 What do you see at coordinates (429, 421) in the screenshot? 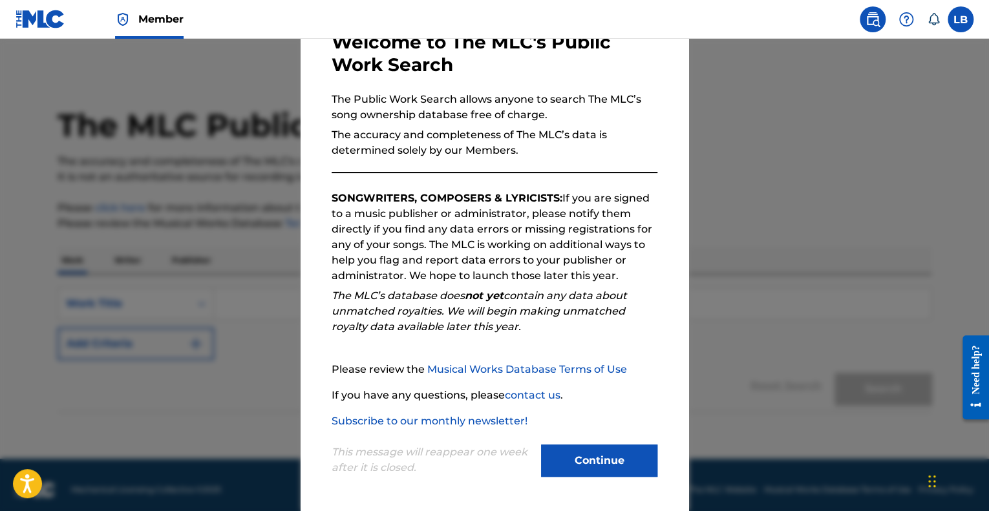
I see `a: Subscribe to our monthly newsletter!` at bounding box center [429, 421].